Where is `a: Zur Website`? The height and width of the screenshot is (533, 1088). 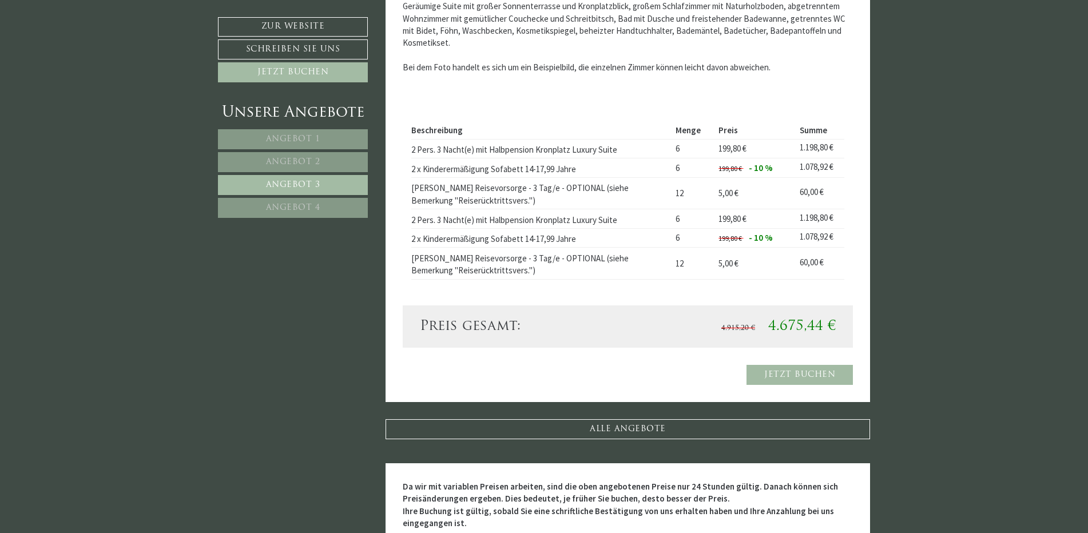
a: Zur Website is located at coordinates (293, 27).